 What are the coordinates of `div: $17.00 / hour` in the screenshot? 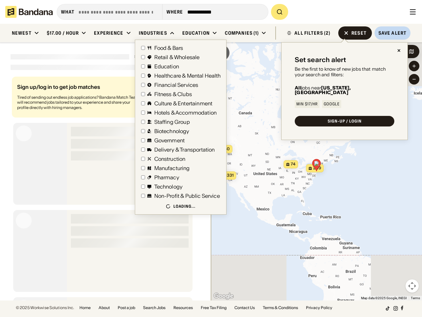 It's located at (63, 33).